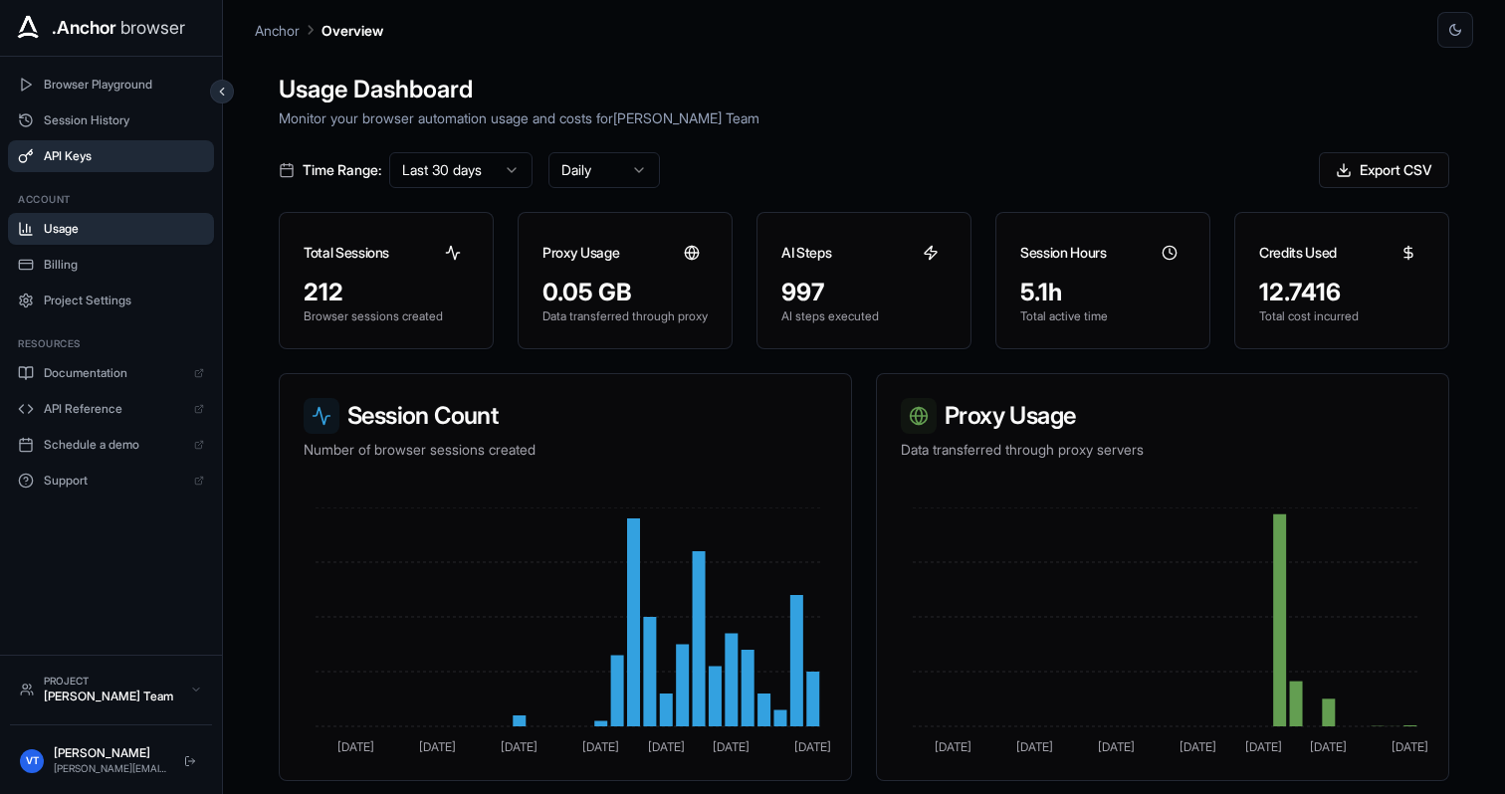 This screenshot has width=1505, height=794. Describe the element at coordinates (1103, 293) in the screenshot. I see `div: 5.1h` at that location.